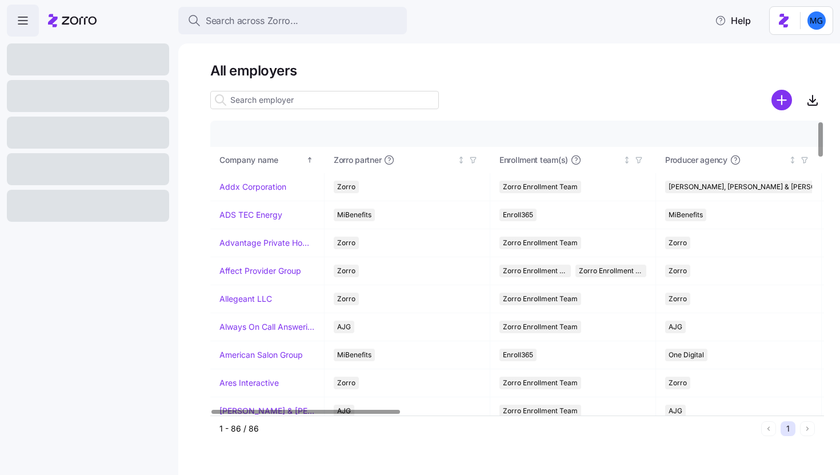  I want to click on svg: add icon, so click(781, 100).